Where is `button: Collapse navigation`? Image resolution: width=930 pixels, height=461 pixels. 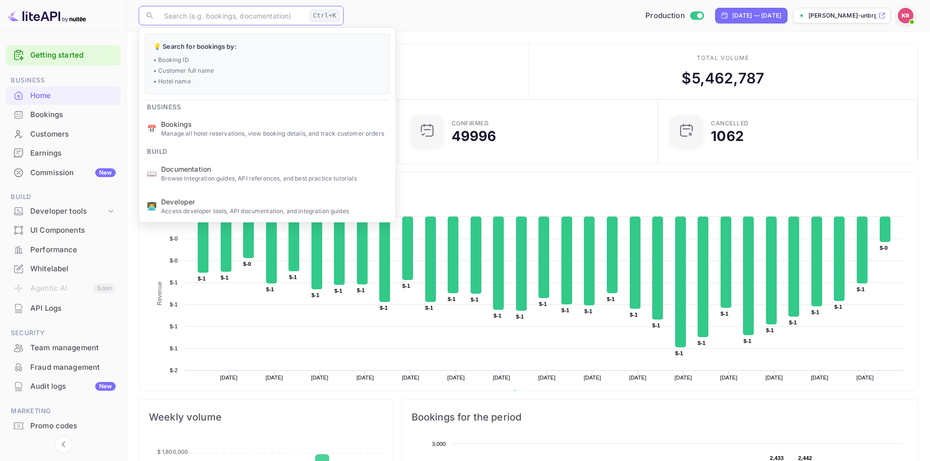
button: Collapse navigation is located at coordinates (63, 445).